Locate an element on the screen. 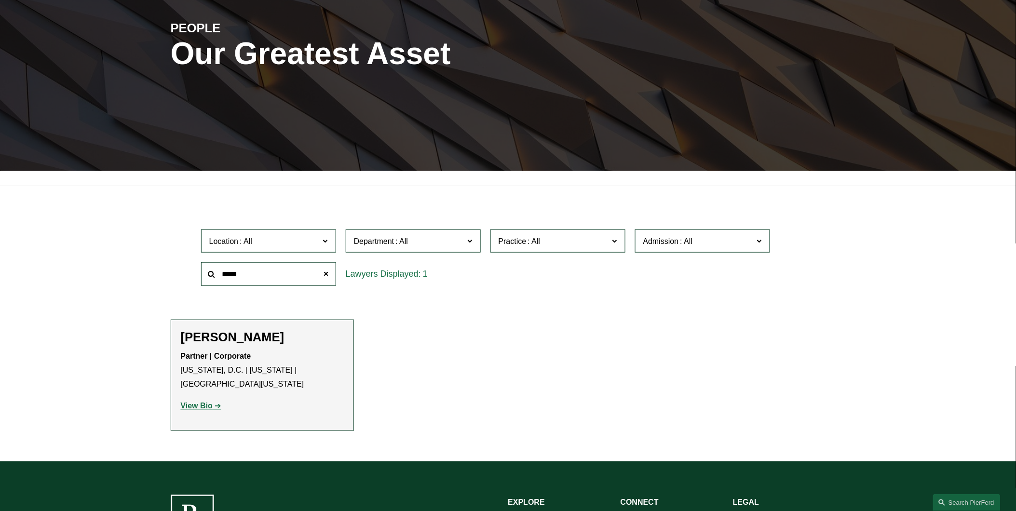  span: Admission is located at coordinates (661, 241).